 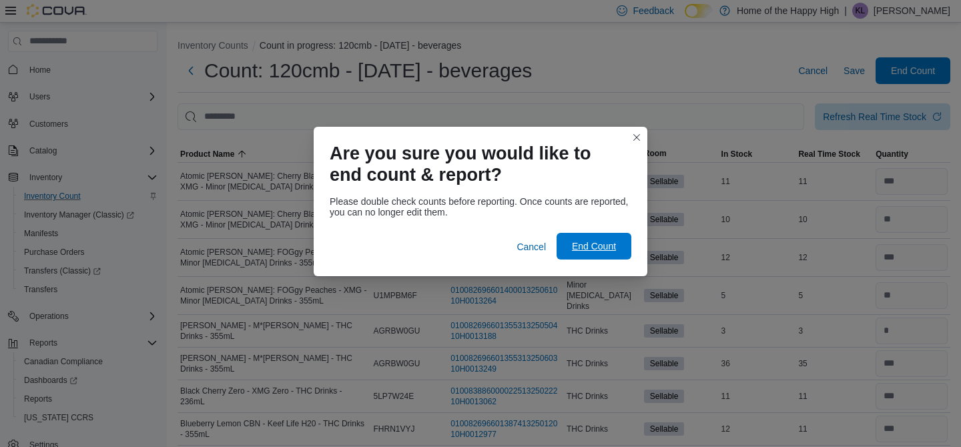 I want to click on button: Cancel, so click(x=531, y=247).